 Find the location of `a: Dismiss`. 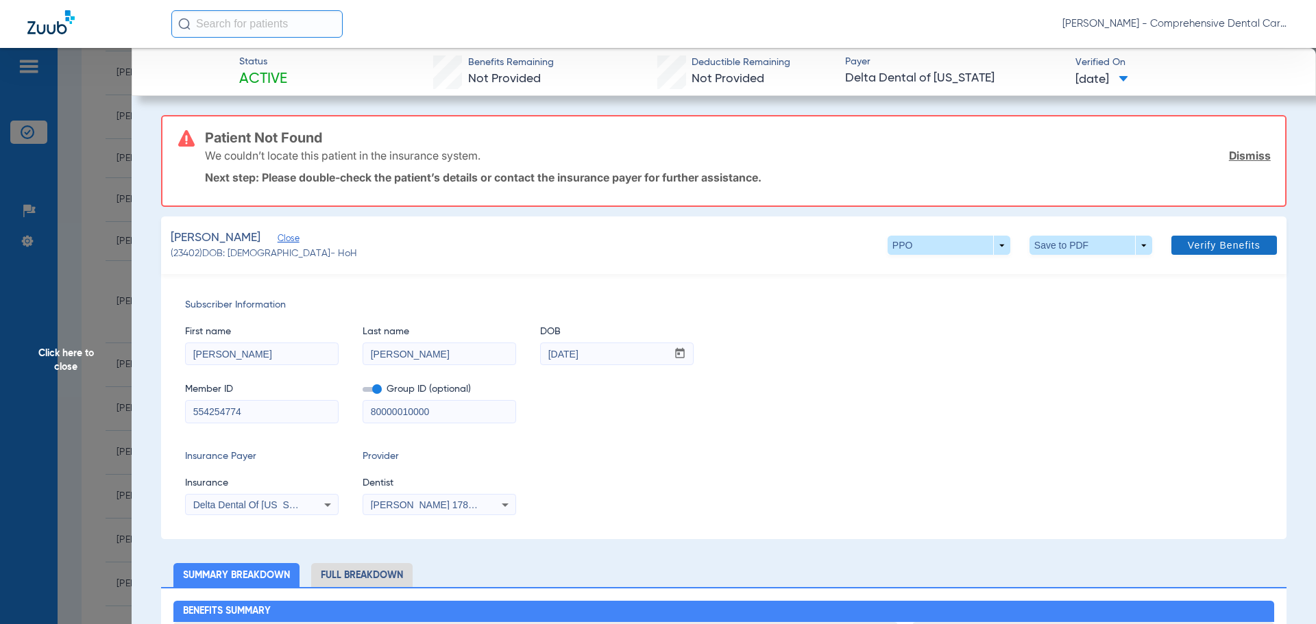

a: Dismiss is located at coordinates (1250, 156).